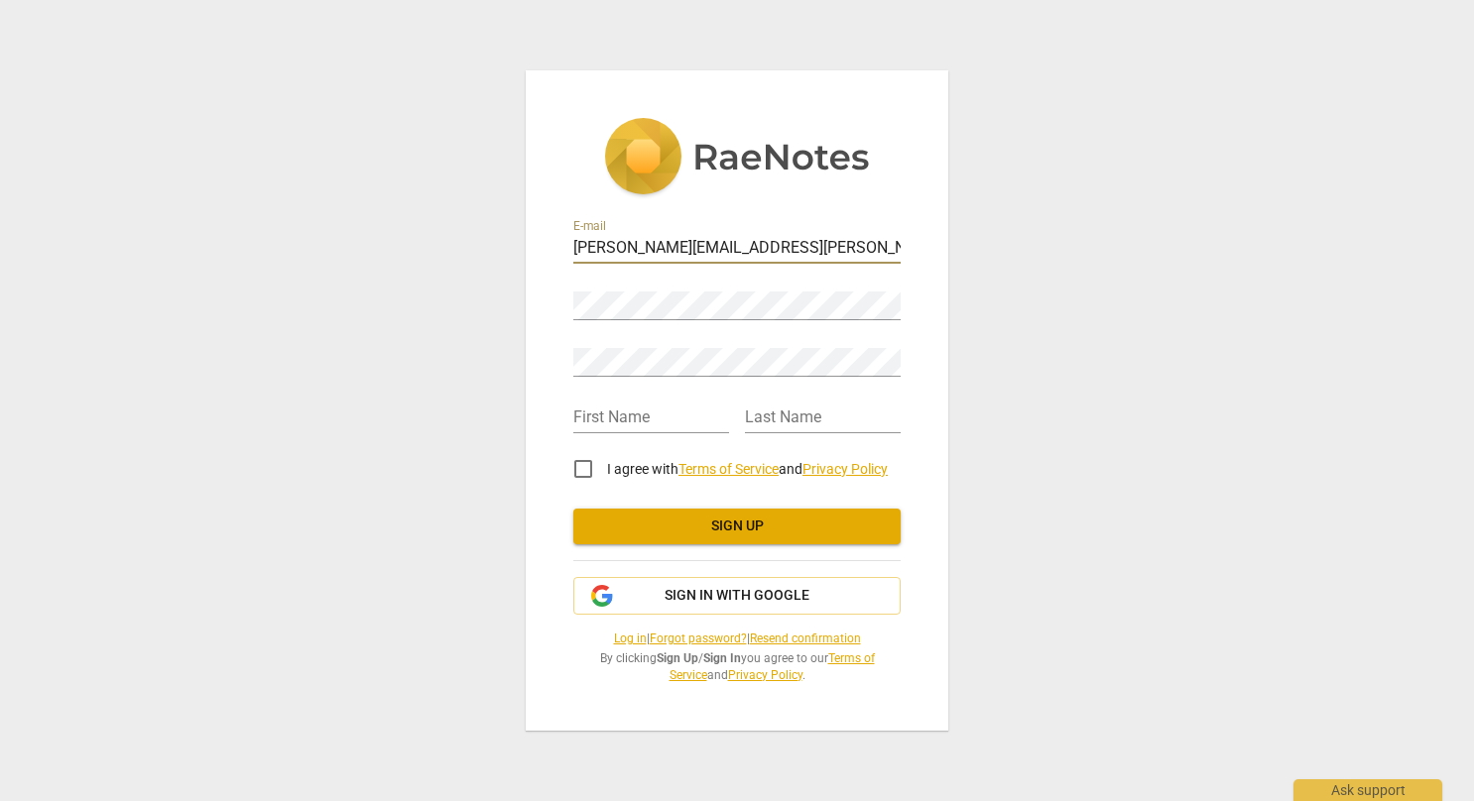 This screenshot has height=801, width=1474. I want to click on b: Sign Up, so click(677, 659).